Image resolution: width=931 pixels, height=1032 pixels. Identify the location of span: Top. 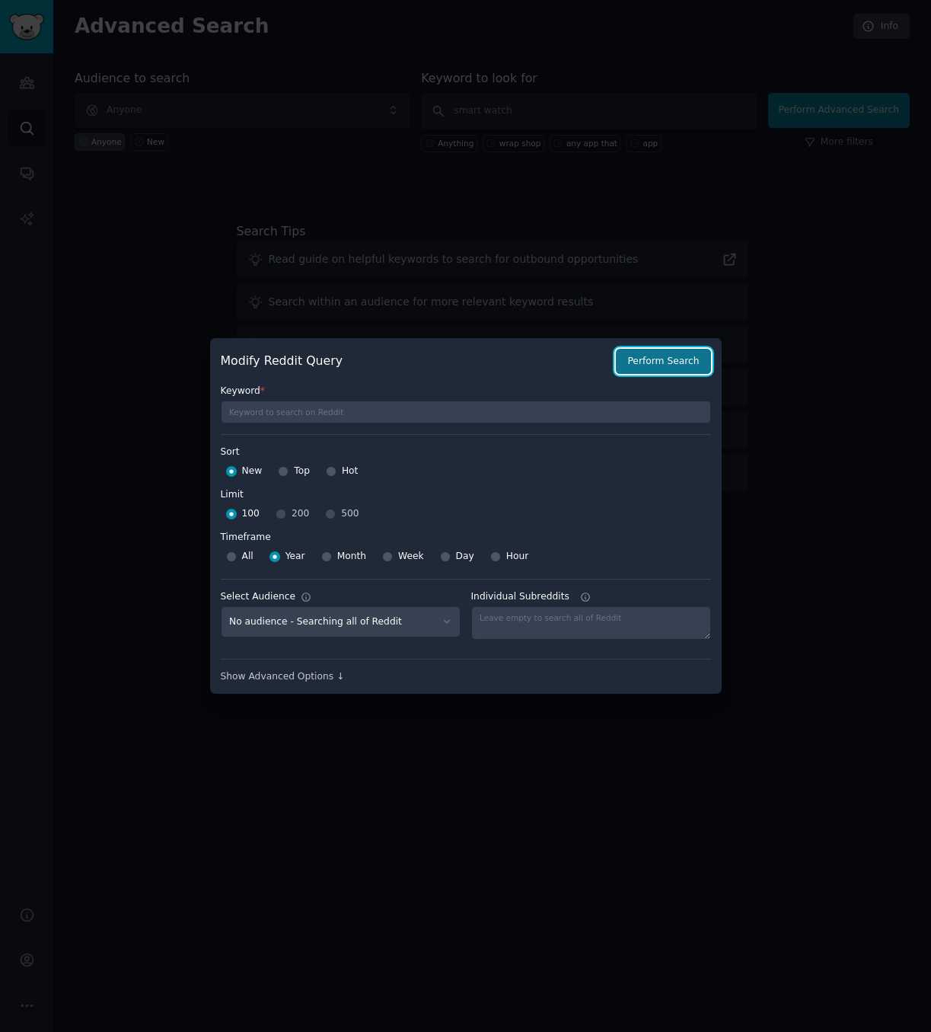
(301, 471).